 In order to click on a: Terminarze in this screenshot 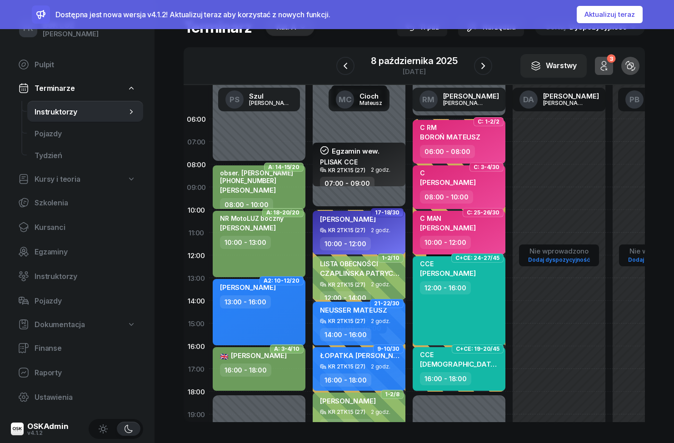, I will do `click(77, 88)`.